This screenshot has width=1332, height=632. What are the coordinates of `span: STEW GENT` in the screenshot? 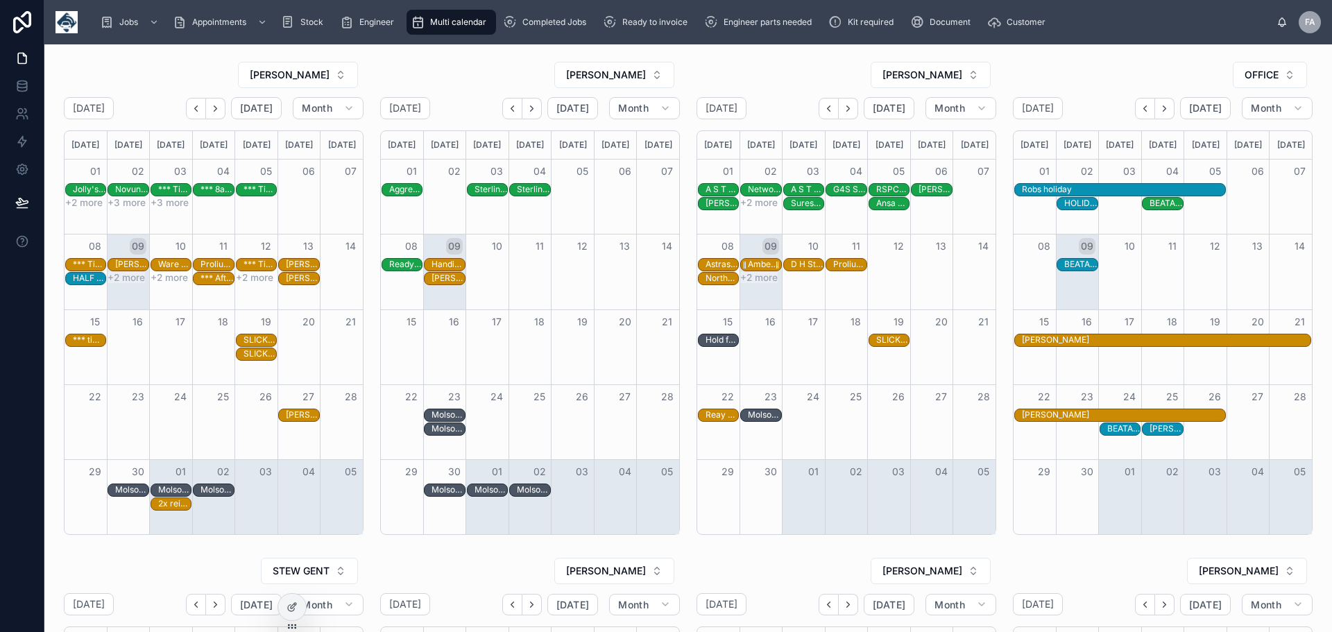 It's located at (301, 571).